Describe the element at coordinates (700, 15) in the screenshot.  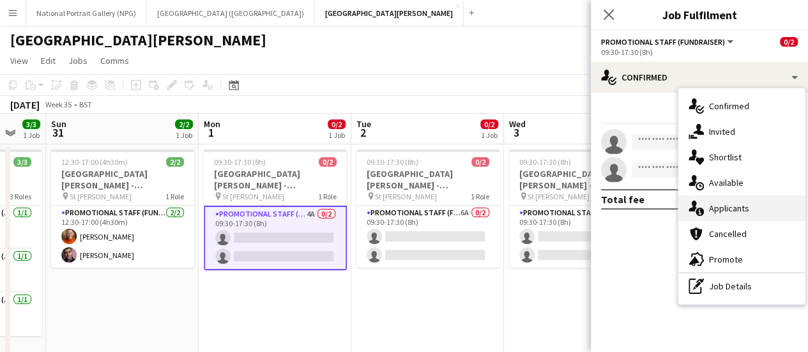
I see `h3: Job Fulfilment` at that location.